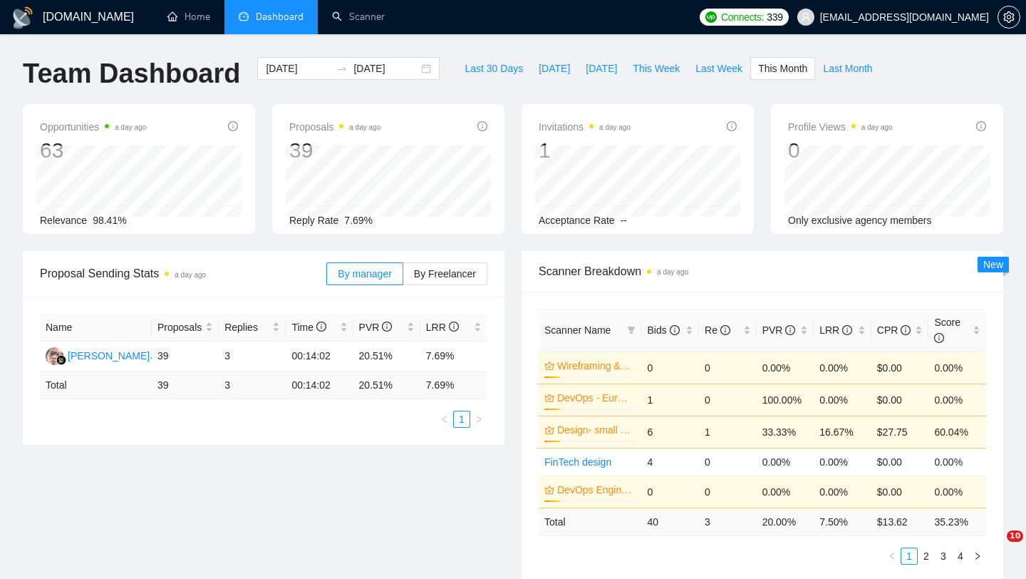 This screenshot has height=579, width=1026. What do you see at coordinates (631, 330) in the screenshot?
I see `span: filter` at bounding box center [631, 330].